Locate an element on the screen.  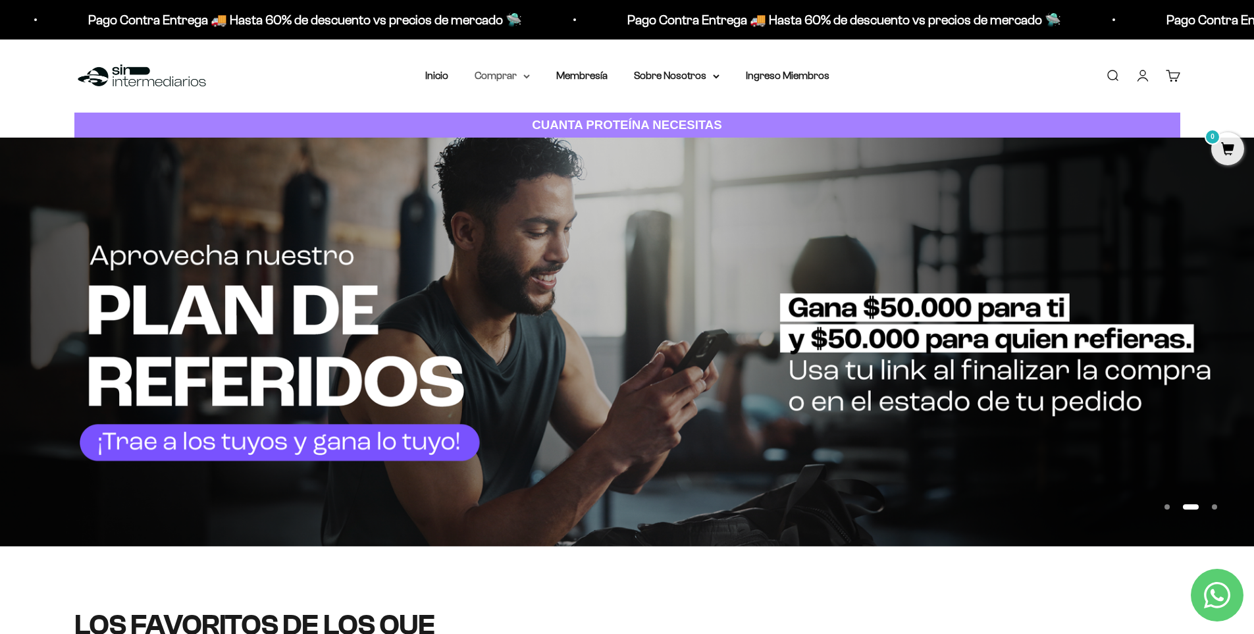
mark: 0 is located at coordinates (1213, 137).